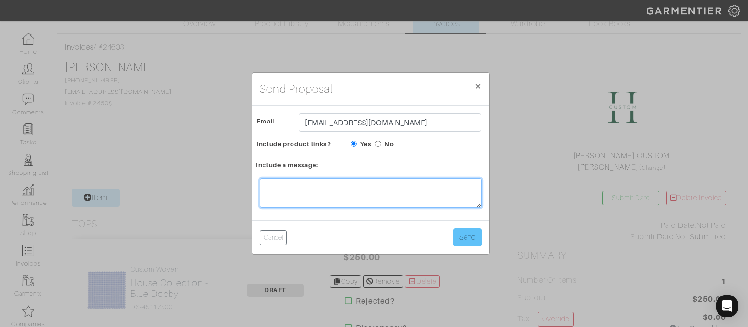  Describe the element at coordinates (287, 165) in the screenshot. I see `span: Include a message:` at that location.